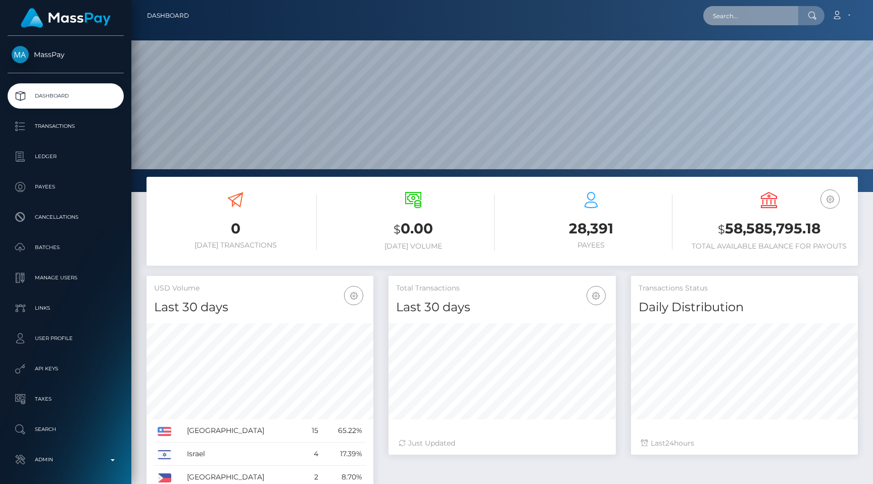 This screenshot has width=873, height=484. I want to click on span: 24, so click(670, 443).